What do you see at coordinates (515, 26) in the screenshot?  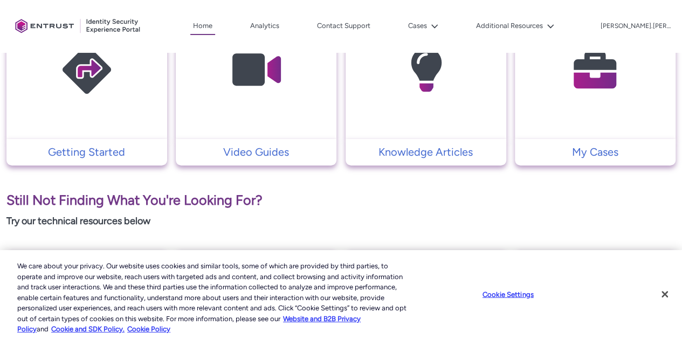 I see `button: Additional Resources` at bounding box center [515, 26].